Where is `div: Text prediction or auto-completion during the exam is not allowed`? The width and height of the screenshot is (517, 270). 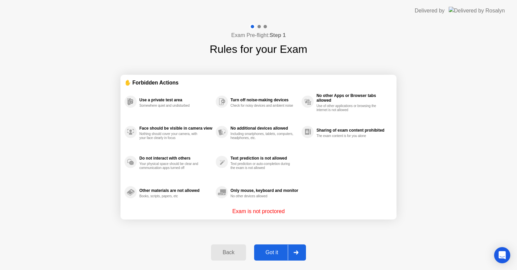
div: Text prediction or auto-completion during the exam is not allowed is located at coordinates (262, 166).